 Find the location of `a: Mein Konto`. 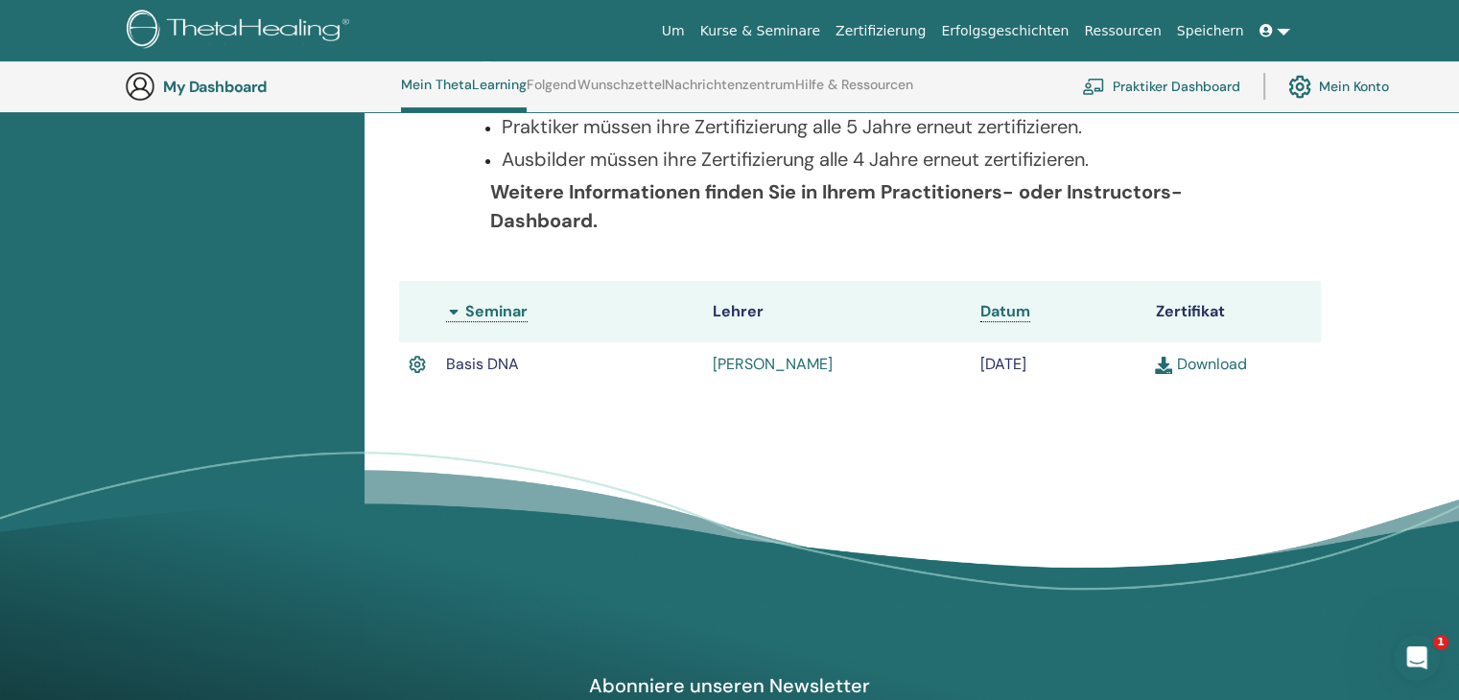

a: Mein Konto is located at coordinates (1338, 86).